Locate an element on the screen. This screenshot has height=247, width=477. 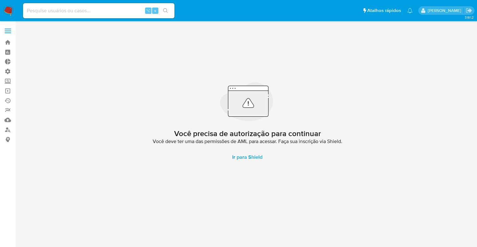
a: Notificações is located at coordinates (410, 10).